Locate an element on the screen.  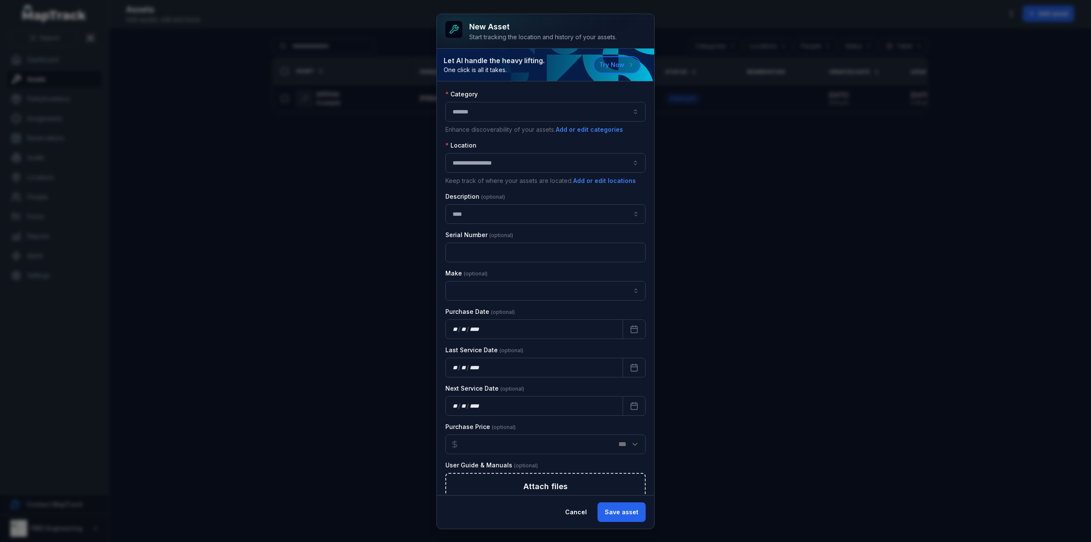
input: asset-add:description-label is located at coordinates (546, 214).